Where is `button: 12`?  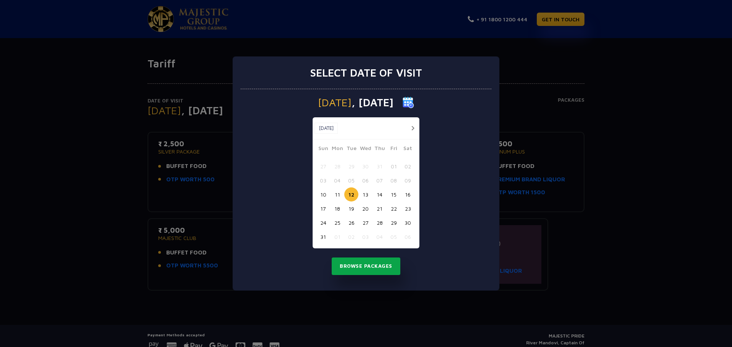 button: 12 is located at coordinates (351, 195).